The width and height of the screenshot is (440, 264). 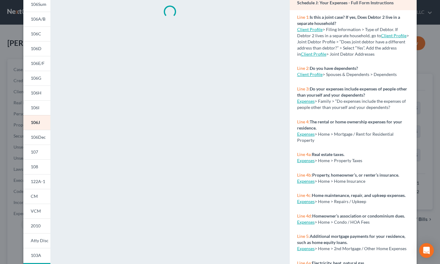 I want to click on span: 106J, so click(x=35, y=122).